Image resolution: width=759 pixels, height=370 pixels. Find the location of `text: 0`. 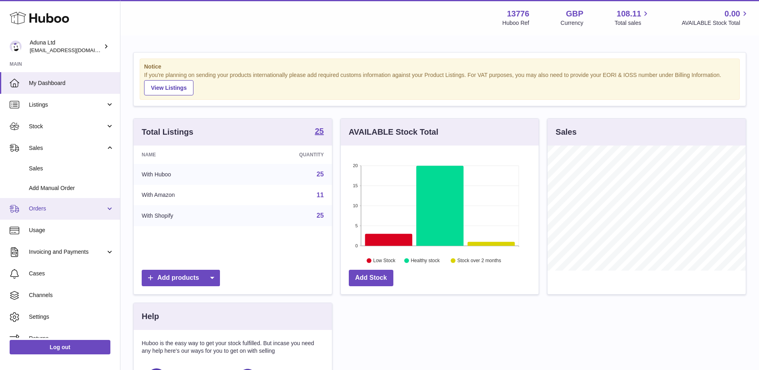

text: 0 is located at coordinates (356, 246).